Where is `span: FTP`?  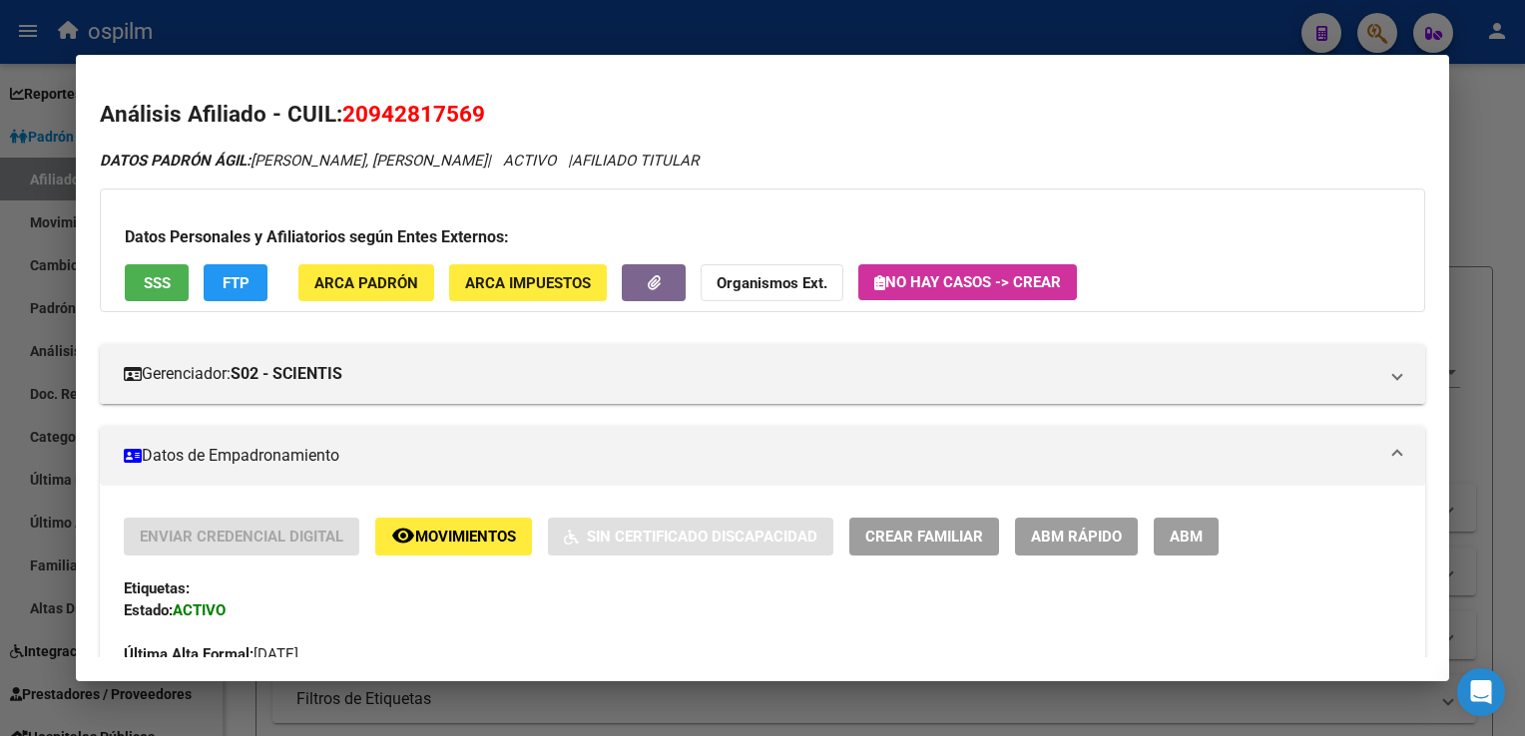 span: FTP is located at coordinates (235, 283).